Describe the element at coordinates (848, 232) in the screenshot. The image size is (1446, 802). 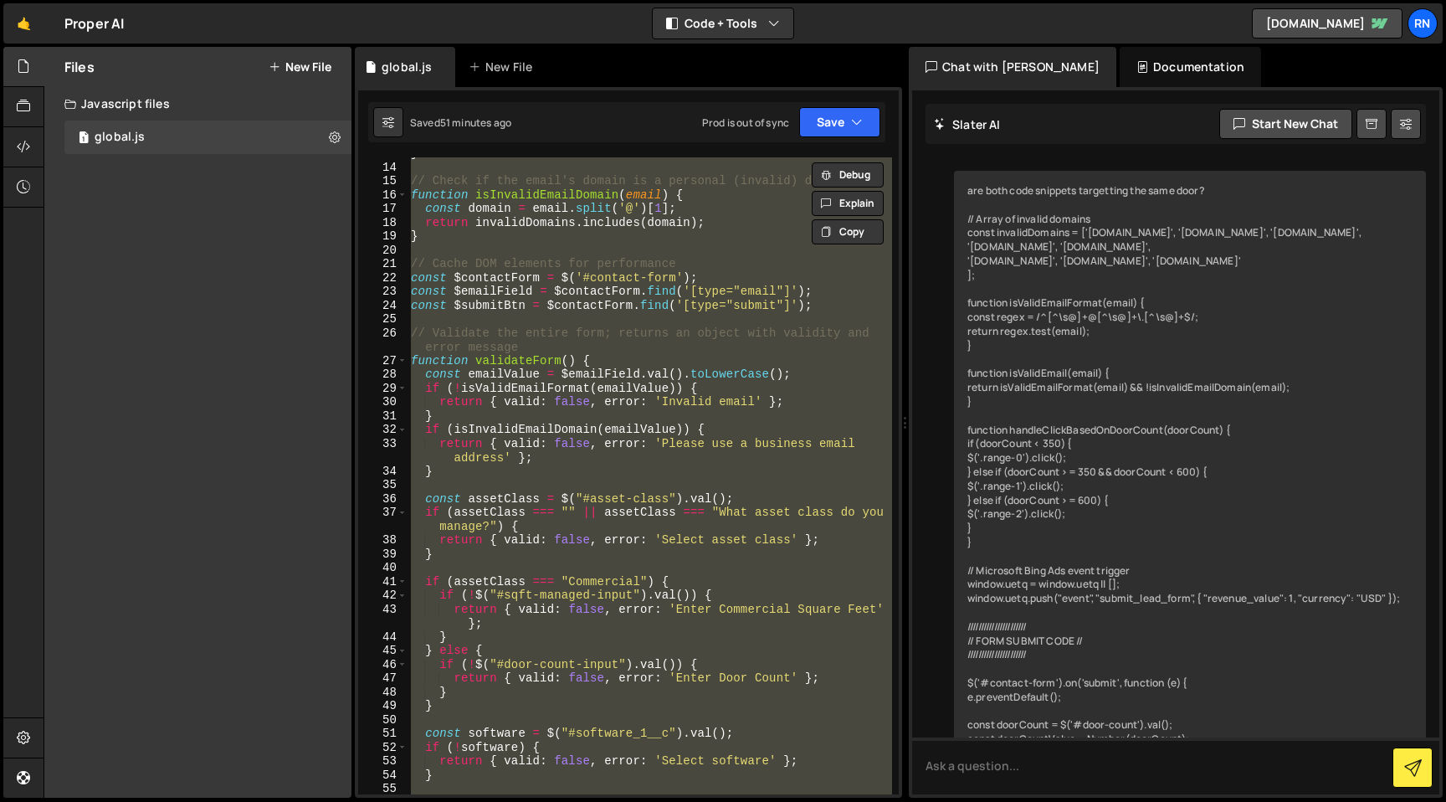
I see `button: Copy` at that location.